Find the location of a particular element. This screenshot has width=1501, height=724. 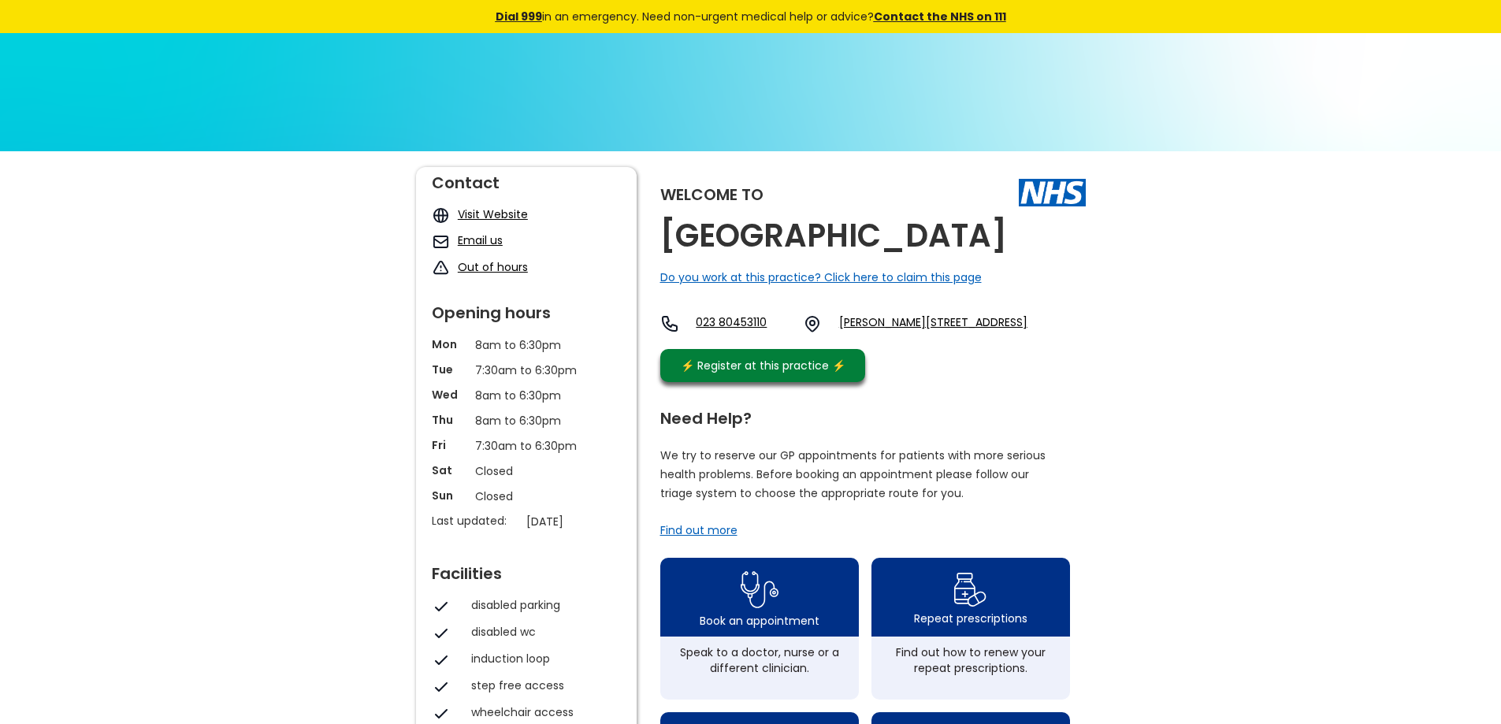

div: Find out more is located at coordinates (699, 530).